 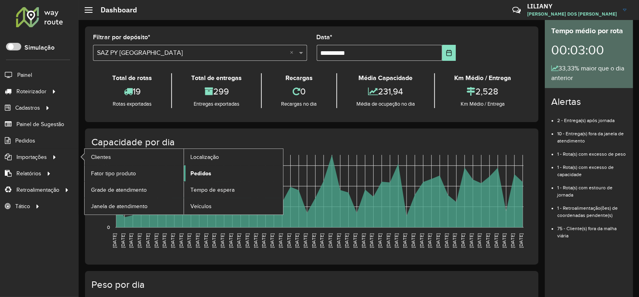 I want to click on span: Tempo de espera, so click(x=212, y=190).